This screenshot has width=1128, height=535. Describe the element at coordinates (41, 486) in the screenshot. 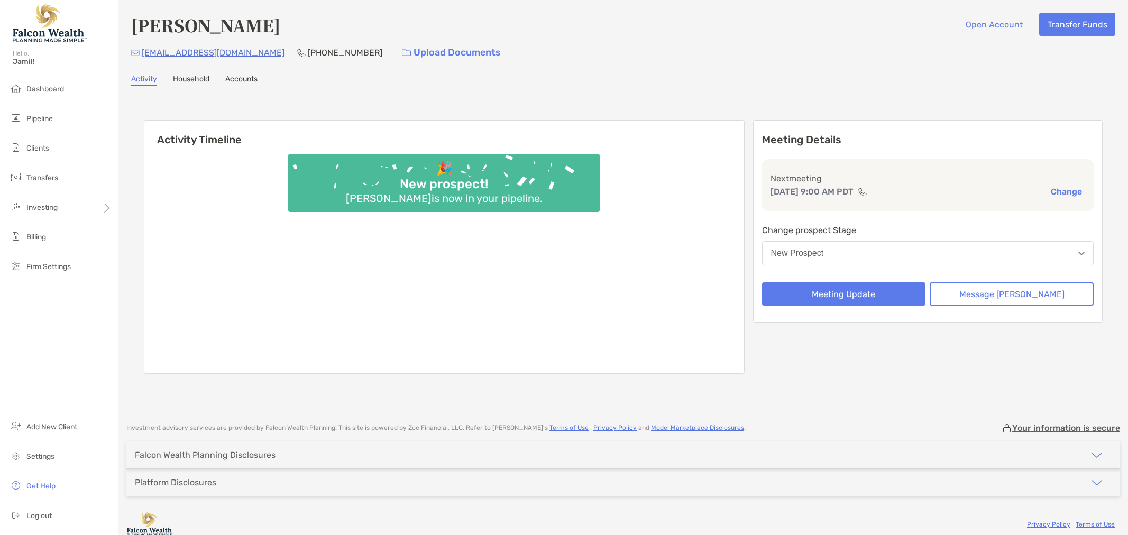

I see `span: Get Help` at that location.